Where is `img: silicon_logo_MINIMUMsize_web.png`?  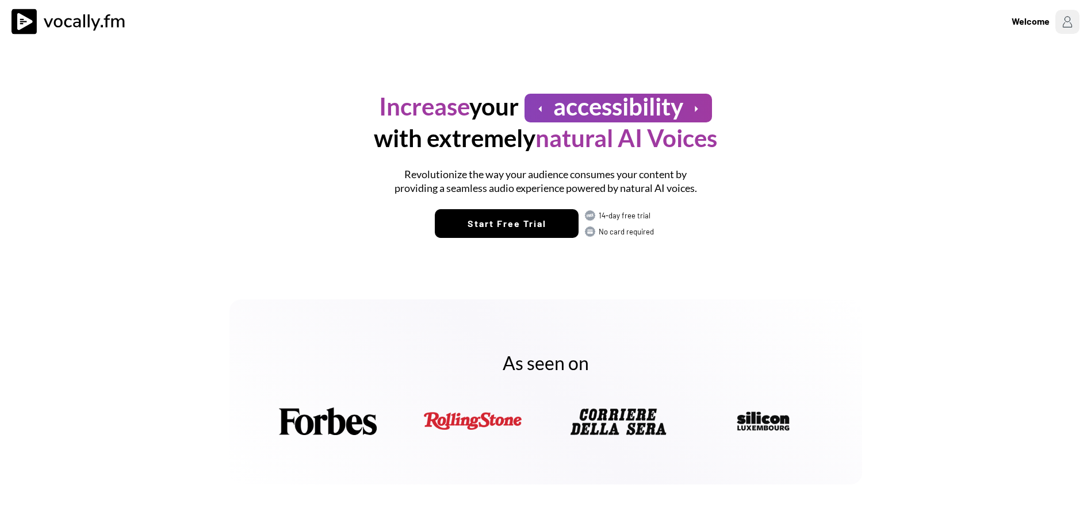
img: silicon_logo_MINIMUMsize_web.png is located at coordinates (763, 421).